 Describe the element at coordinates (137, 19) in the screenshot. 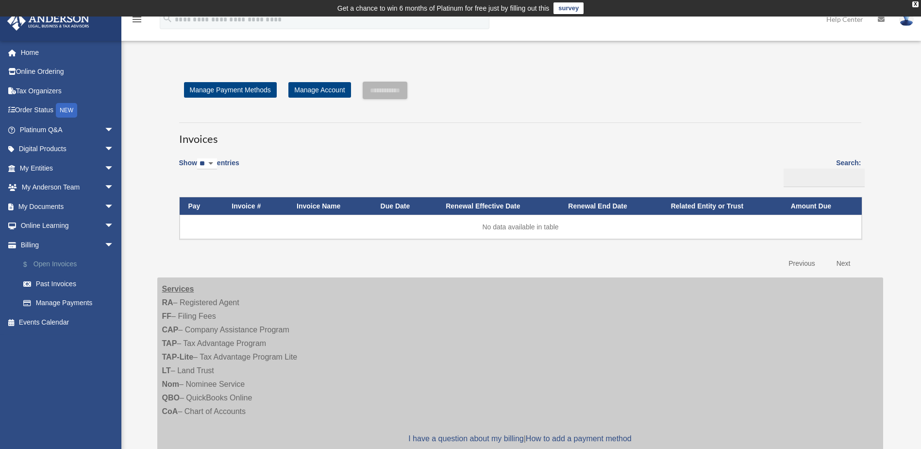

I see `i: menu` at that location.